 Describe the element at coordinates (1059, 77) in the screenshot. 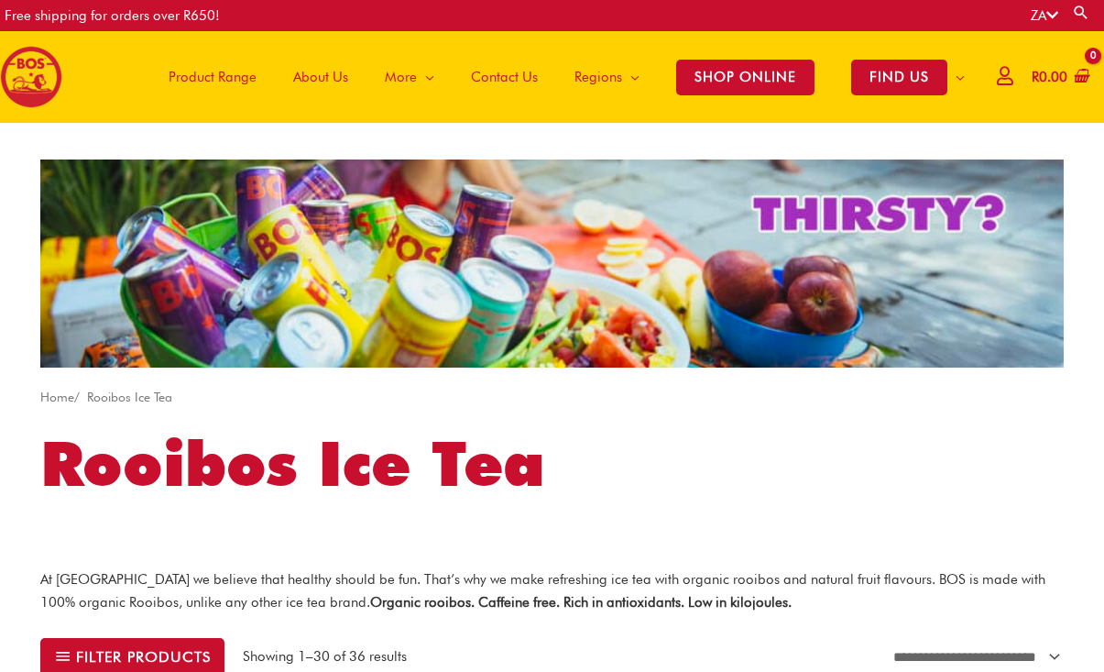

I see `a: View Shopping Cart, empty` at that location.